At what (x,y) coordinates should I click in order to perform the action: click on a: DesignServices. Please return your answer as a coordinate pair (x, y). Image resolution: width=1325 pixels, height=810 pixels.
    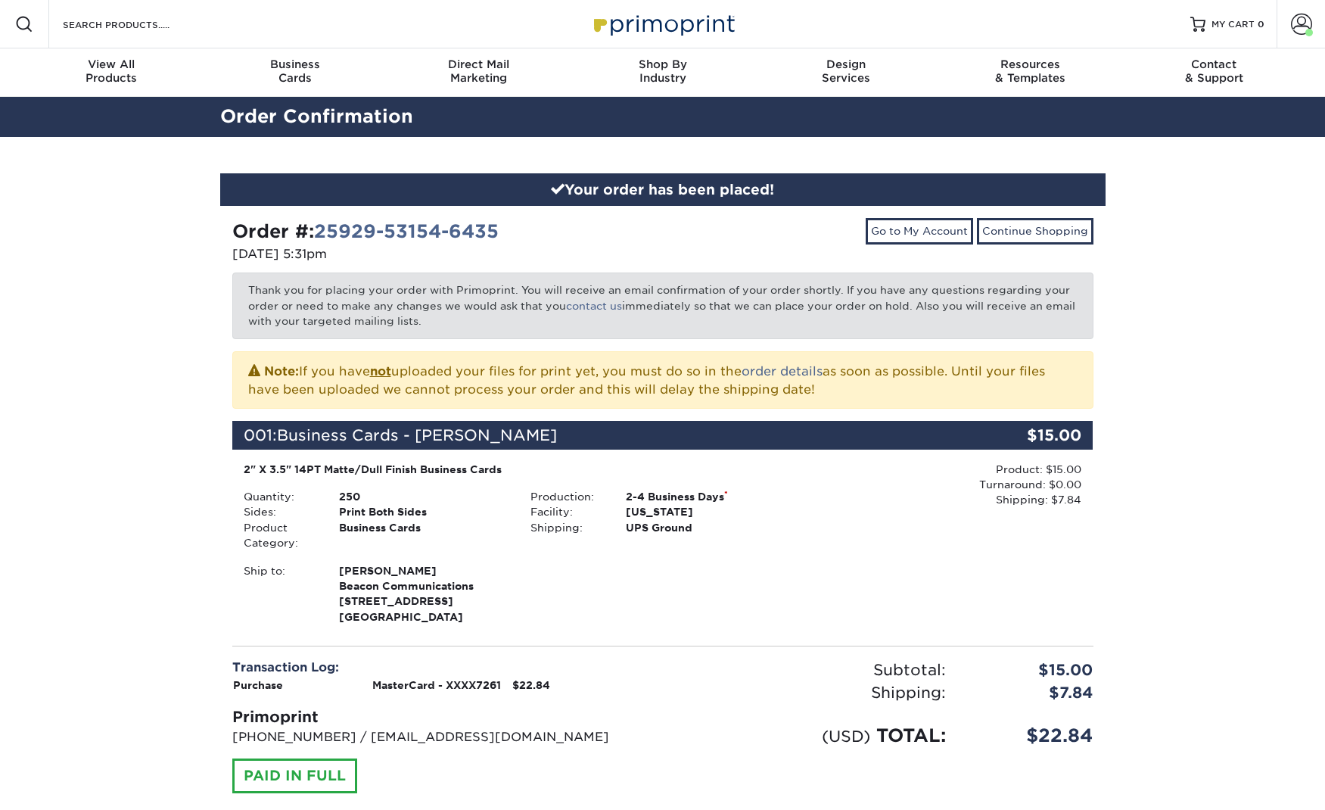
    Looking at the image, I should click on (846, 73).